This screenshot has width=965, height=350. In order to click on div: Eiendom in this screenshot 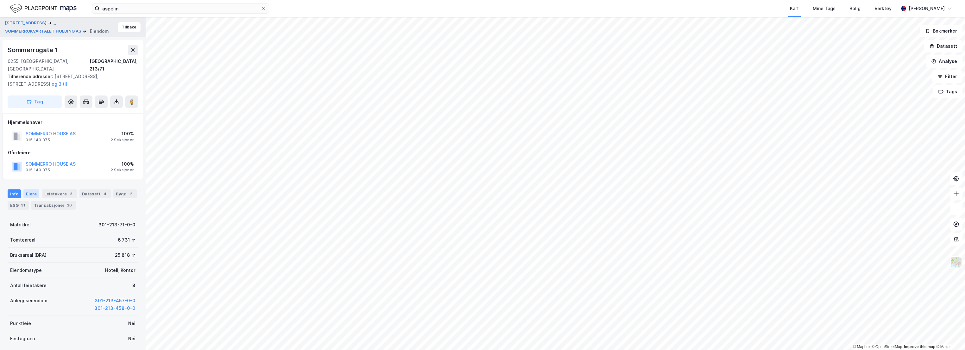, I will do `click(99, 31)`.